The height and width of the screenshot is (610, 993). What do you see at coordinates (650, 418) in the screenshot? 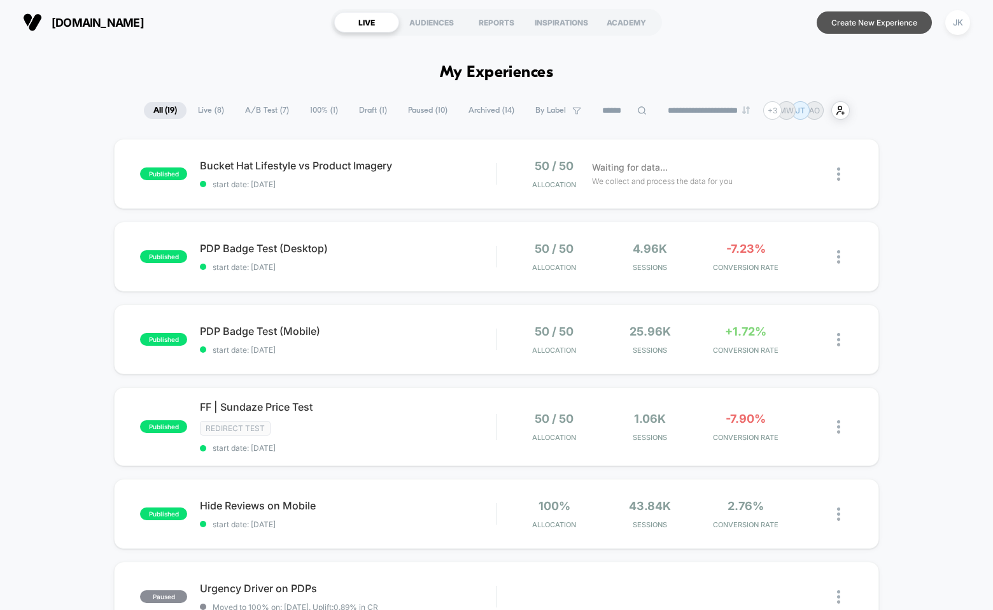
I see `span: 1.06k` at bounding box center [650, 418].